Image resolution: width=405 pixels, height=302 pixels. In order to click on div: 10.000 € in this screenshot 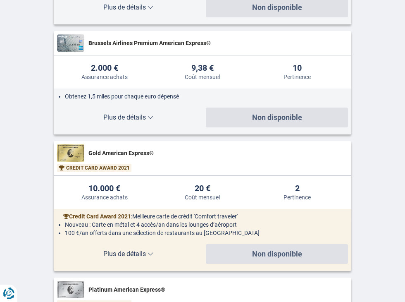, I will do `click(104, 189)`.